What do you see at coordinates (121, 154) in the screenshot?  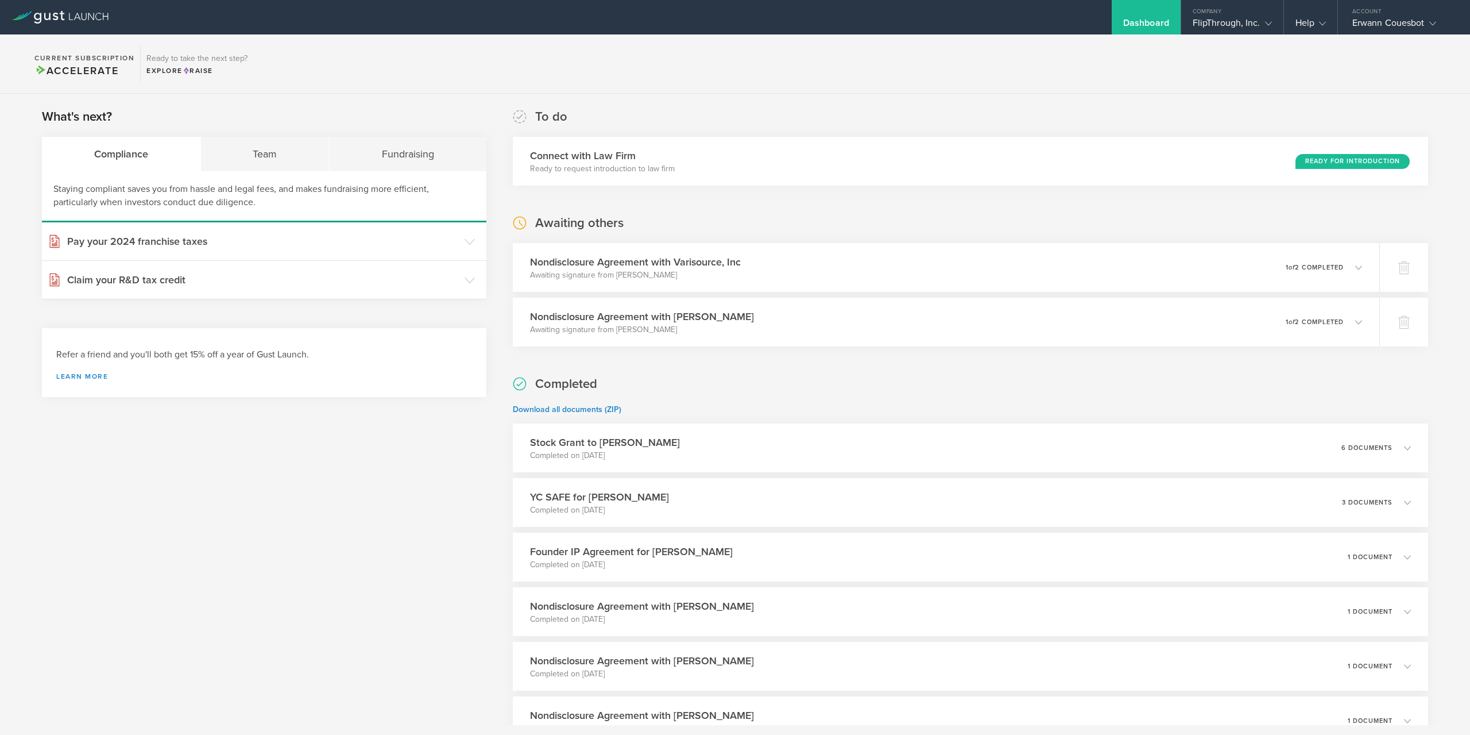 I see `div: Compliance` at bounding box center [121, 154].